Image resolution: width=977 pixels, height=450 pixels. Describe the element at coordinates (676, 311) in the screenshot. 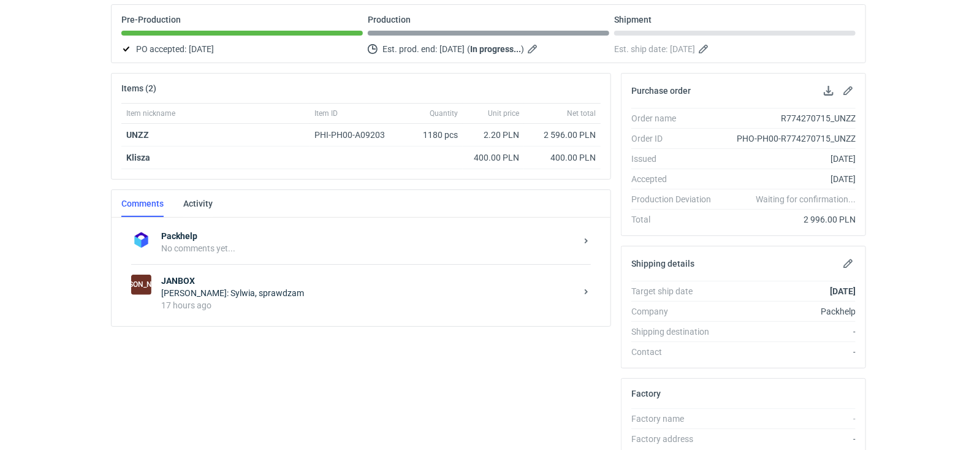

I see `div: Company` at that location.